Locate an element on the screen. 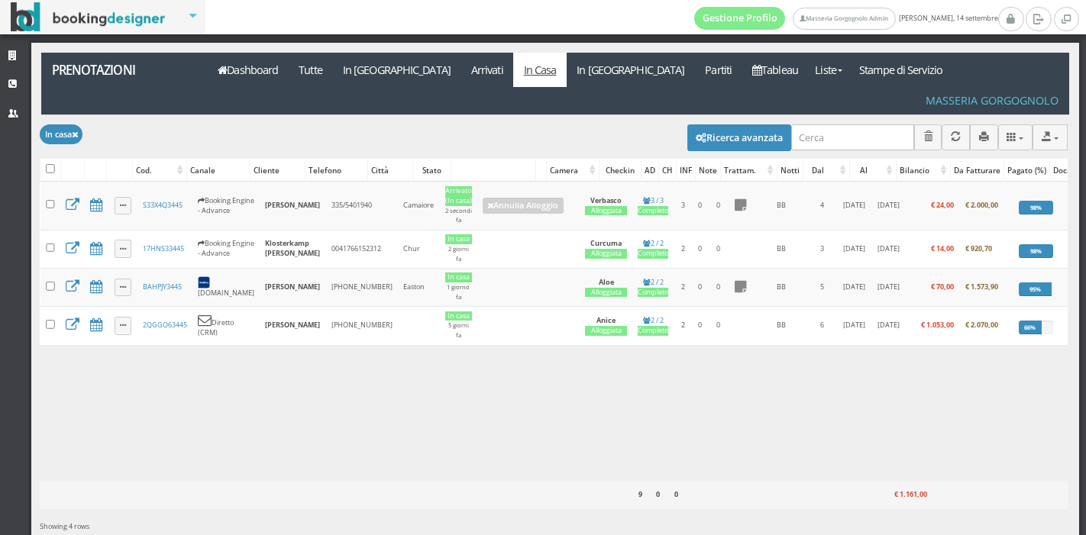  a: 3 / 3Completo is located at coordinates (653, 205).